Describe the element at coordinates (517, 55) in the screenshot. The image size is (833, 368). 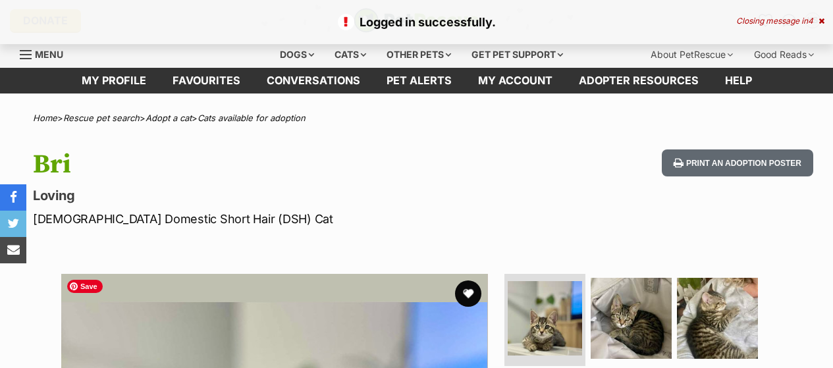
I see `div: Get pet support` at that location.